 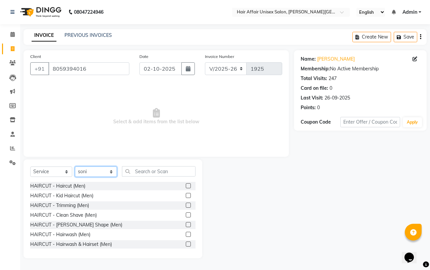 What do you see at coordinates (63, 215) in the screenshot?
I see `div: HAIRCUT - Clean Shave (Men)` at bounding box center [63, 215].